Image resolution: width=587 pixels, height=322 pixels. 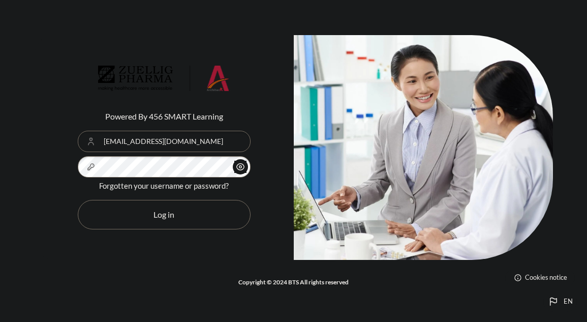 I want to click on button: Languages, so click(x=560, y=301).